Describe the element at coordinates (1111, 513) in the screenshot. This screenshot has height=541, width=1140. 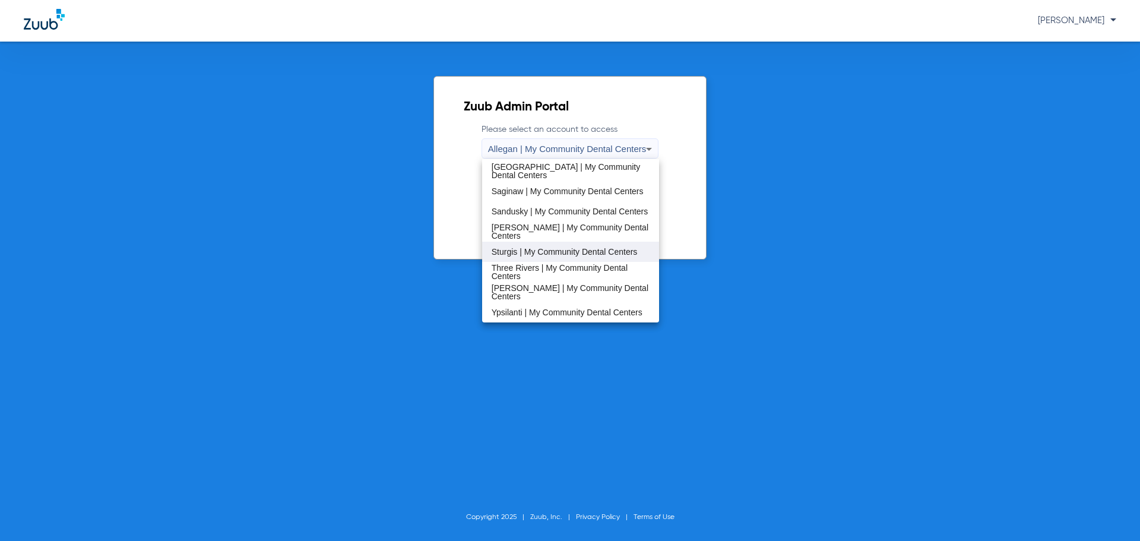
I see `div: Chat Widget` at that location.